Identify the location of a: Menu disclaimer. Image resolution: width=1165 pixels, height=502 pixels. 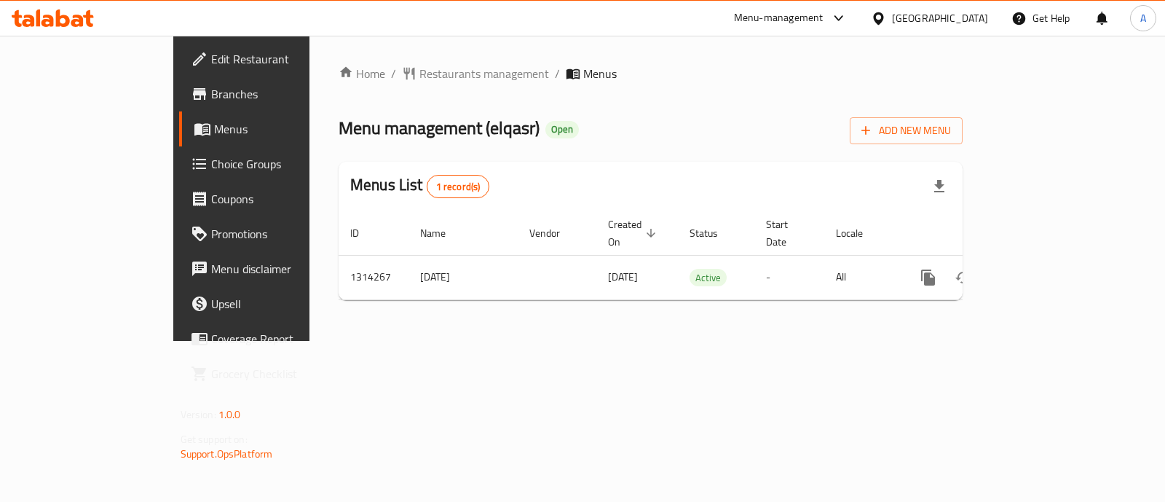
(273, 269).